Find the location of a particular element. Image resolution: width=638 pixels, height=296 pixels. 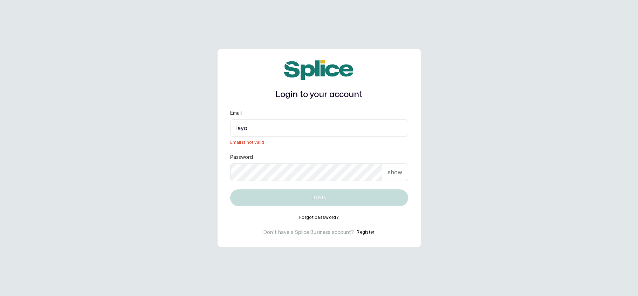

button: Register is located at coordinates (366, 232).